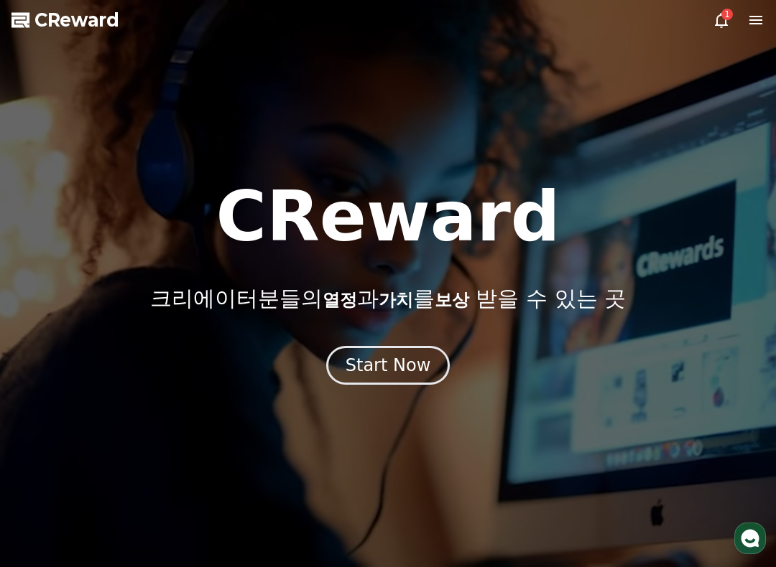 This screenshot has height=567, width=776. What do you see at coordinates (388, 367) in the screenshot?
I see `a: Start Now` at bounding box center [388, 367].